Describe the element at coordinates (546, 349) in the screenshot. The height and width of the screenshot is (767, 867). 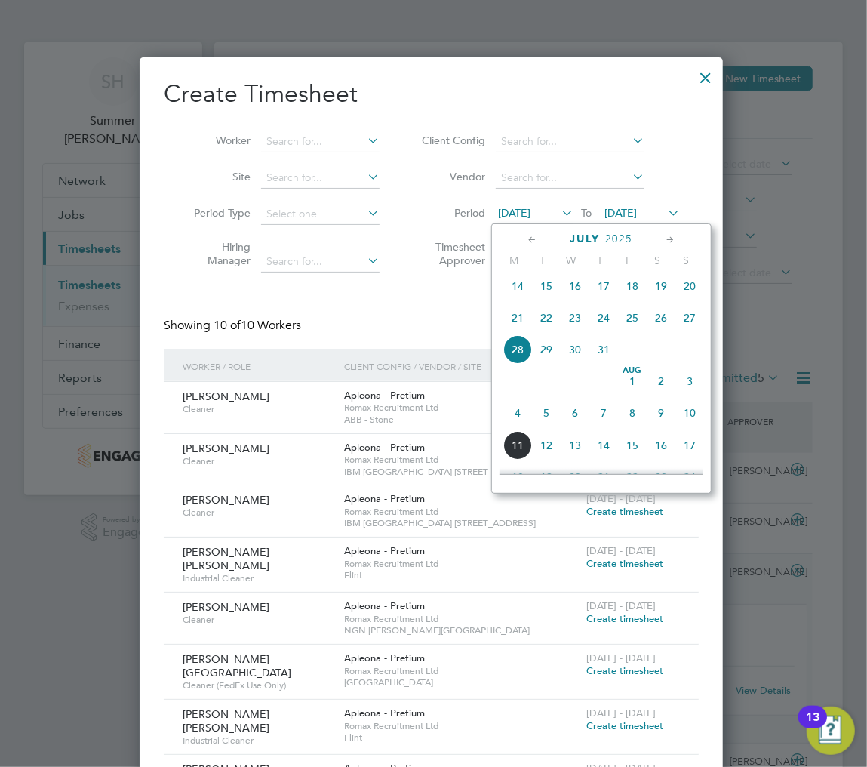
I see `span: 29` at that location.